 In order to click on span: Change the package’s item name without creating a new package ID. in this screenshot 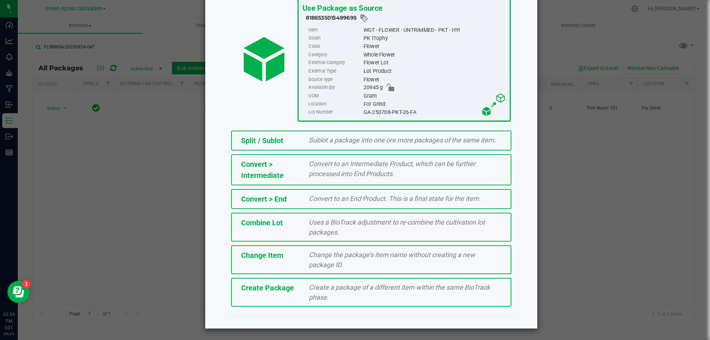, I will do `click(392, 260)`.